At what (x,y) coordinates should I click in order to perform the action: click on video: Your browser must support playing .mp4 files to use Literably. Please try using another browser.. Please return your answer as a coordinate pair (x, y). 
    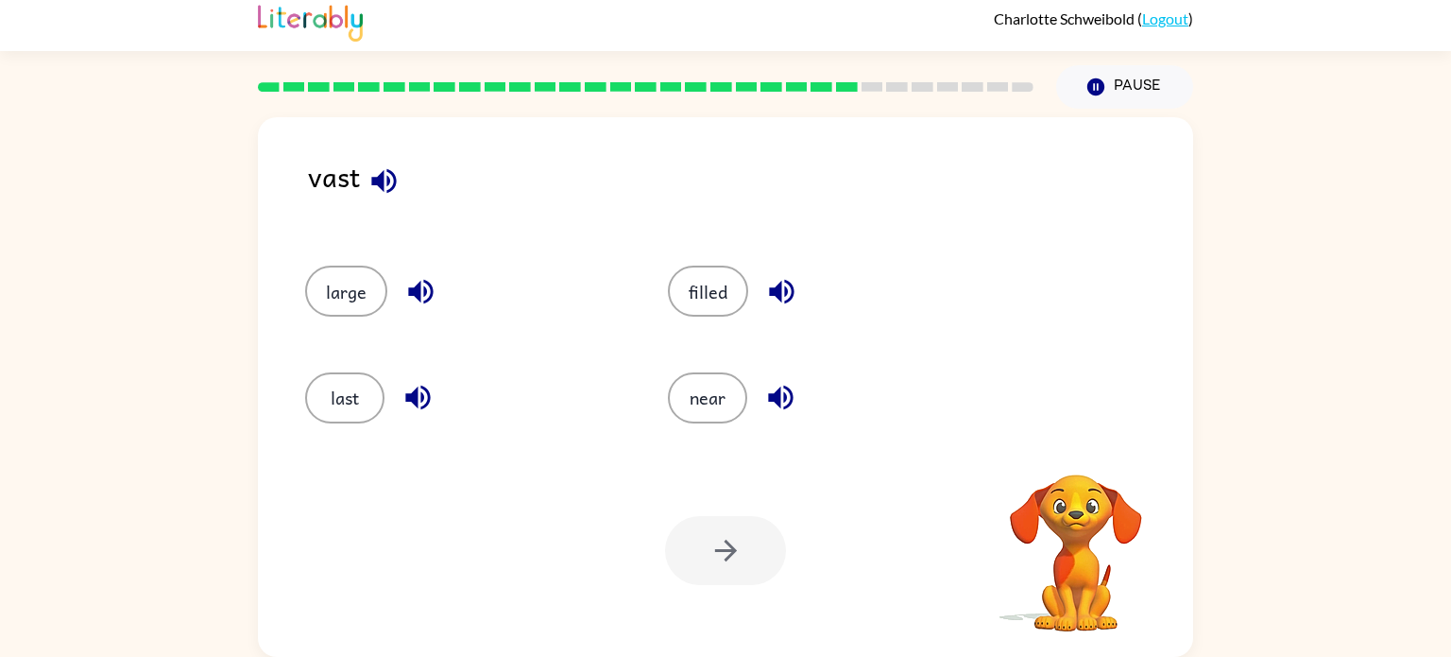
    Looking at the image, I should click on (1076, 540).